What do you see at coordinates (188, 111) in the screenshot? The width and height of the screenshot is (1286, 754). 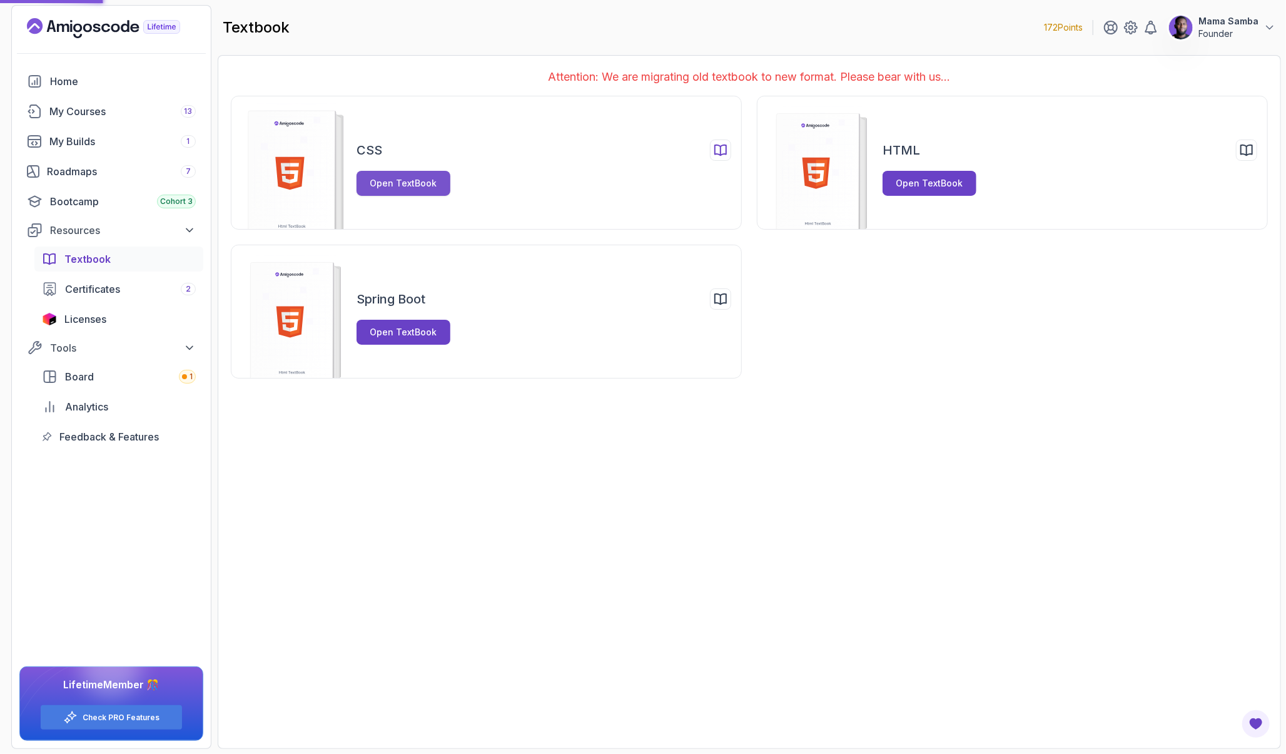 I see `span: 13` at bounding box center [188, 111].